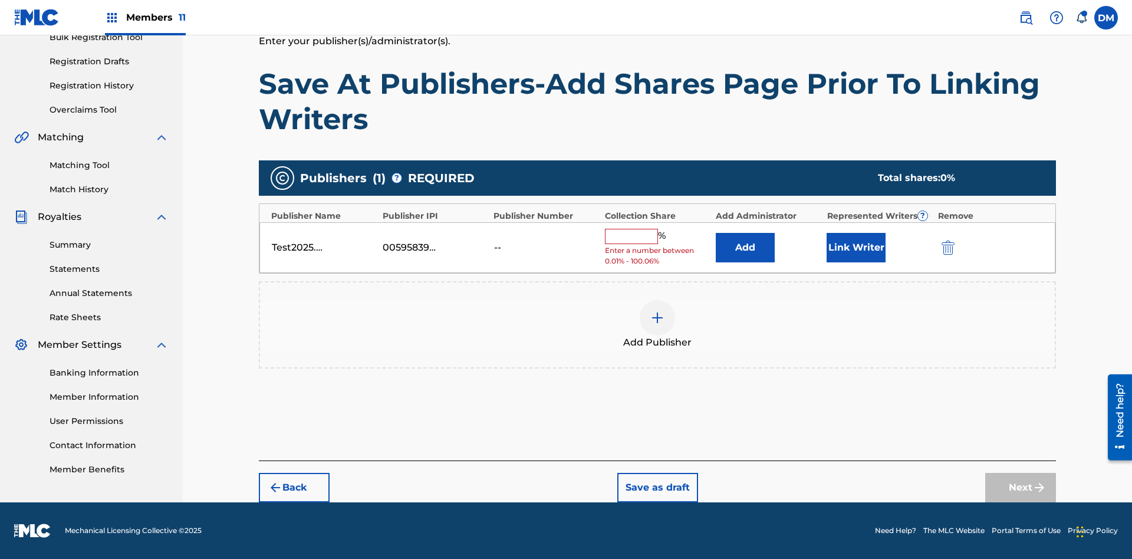 The height and width of the screenshot is (559, 1132). I want to click on span: Add Publisher, so click(657, 342).